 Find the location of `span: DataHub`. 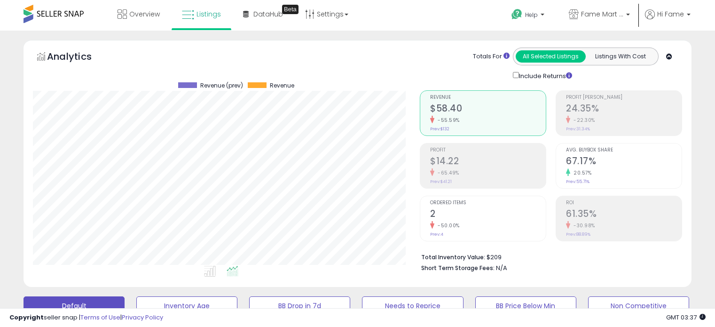

span: DataHub is located at coordinates (268, 14).